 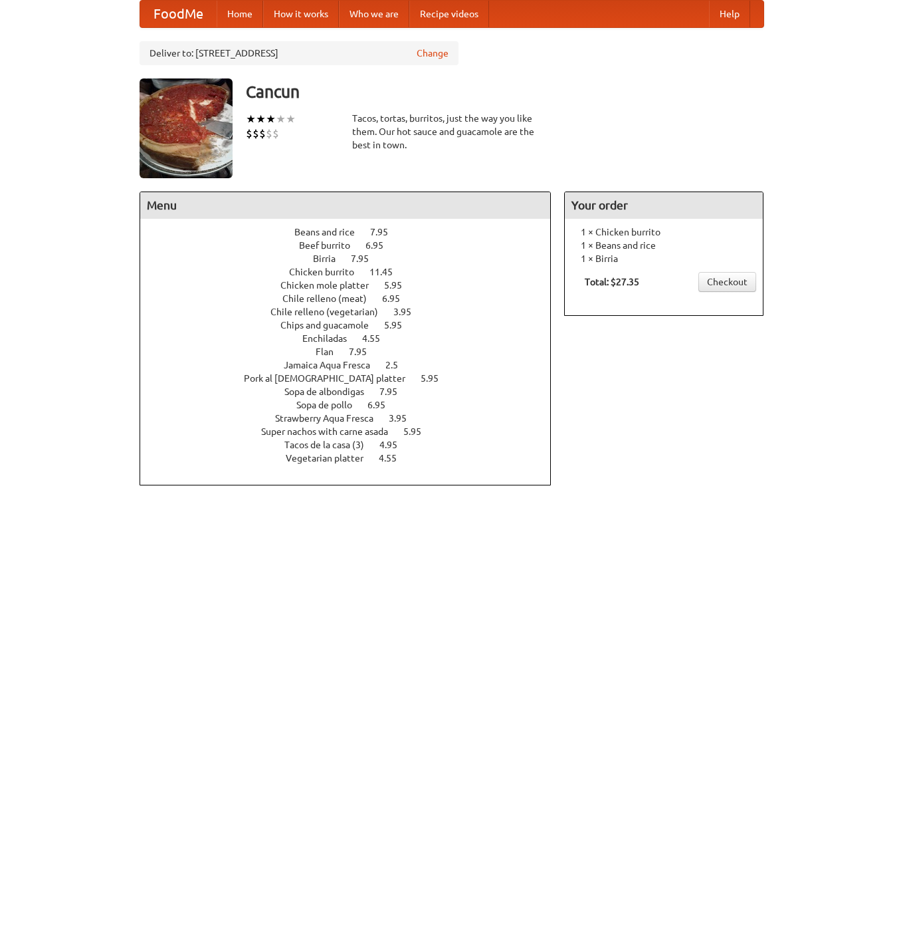 What do you see at coordinates (178, 14) in the screenshot?
I see `a: FoodMe` at bounding box center [178, 14].